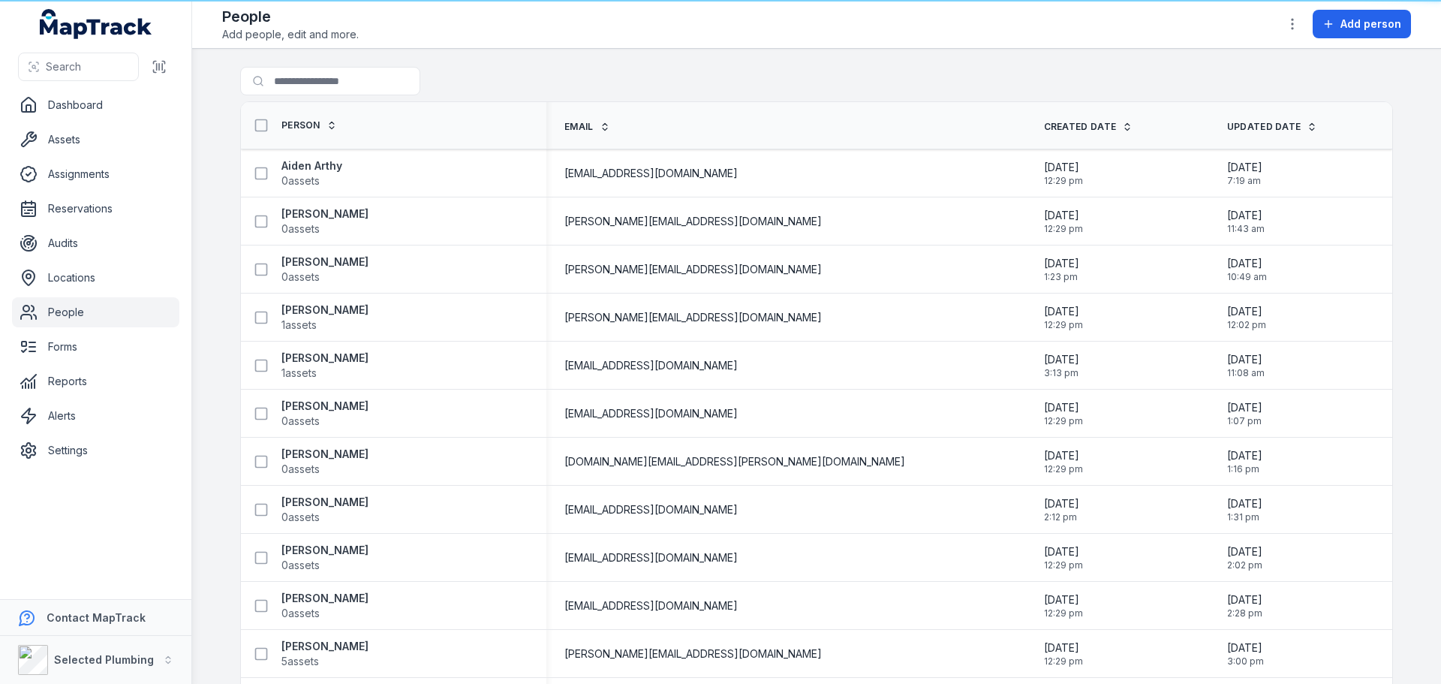 This screenshot has width=1441, height=684. Describe the element at coordinates (104, 659) in the screenshot. I see `strong: Selected Plumbing` at that location.